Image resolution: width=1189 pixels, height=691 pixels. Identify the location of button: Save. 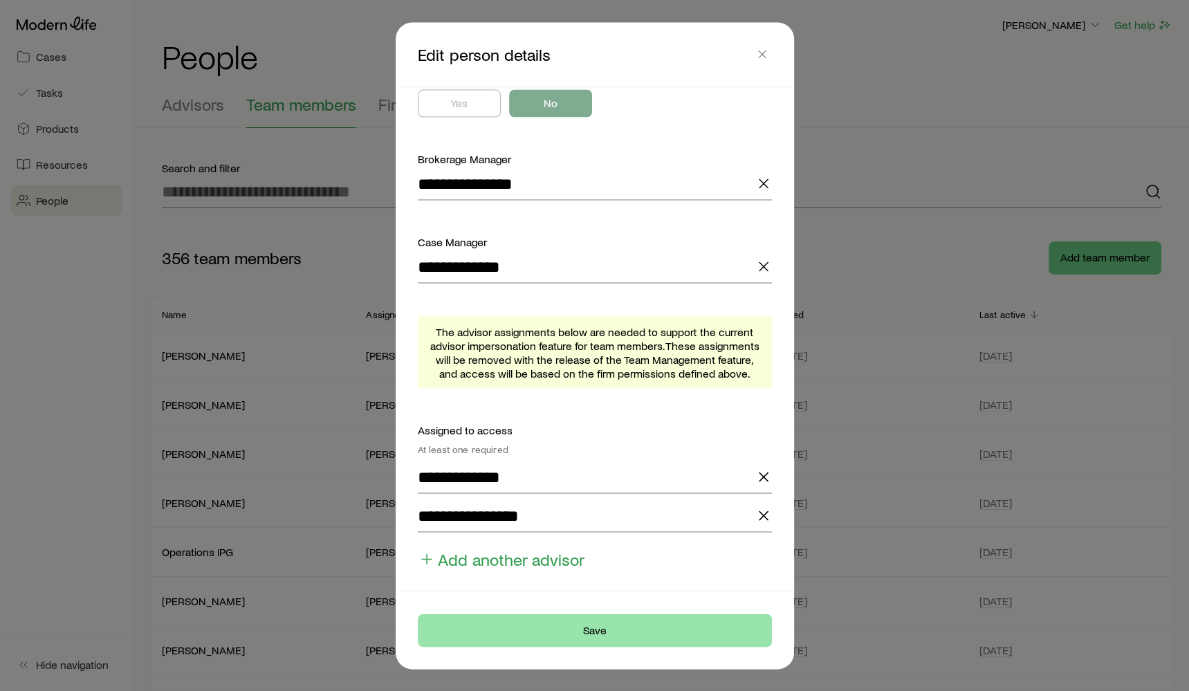
(595, 630).